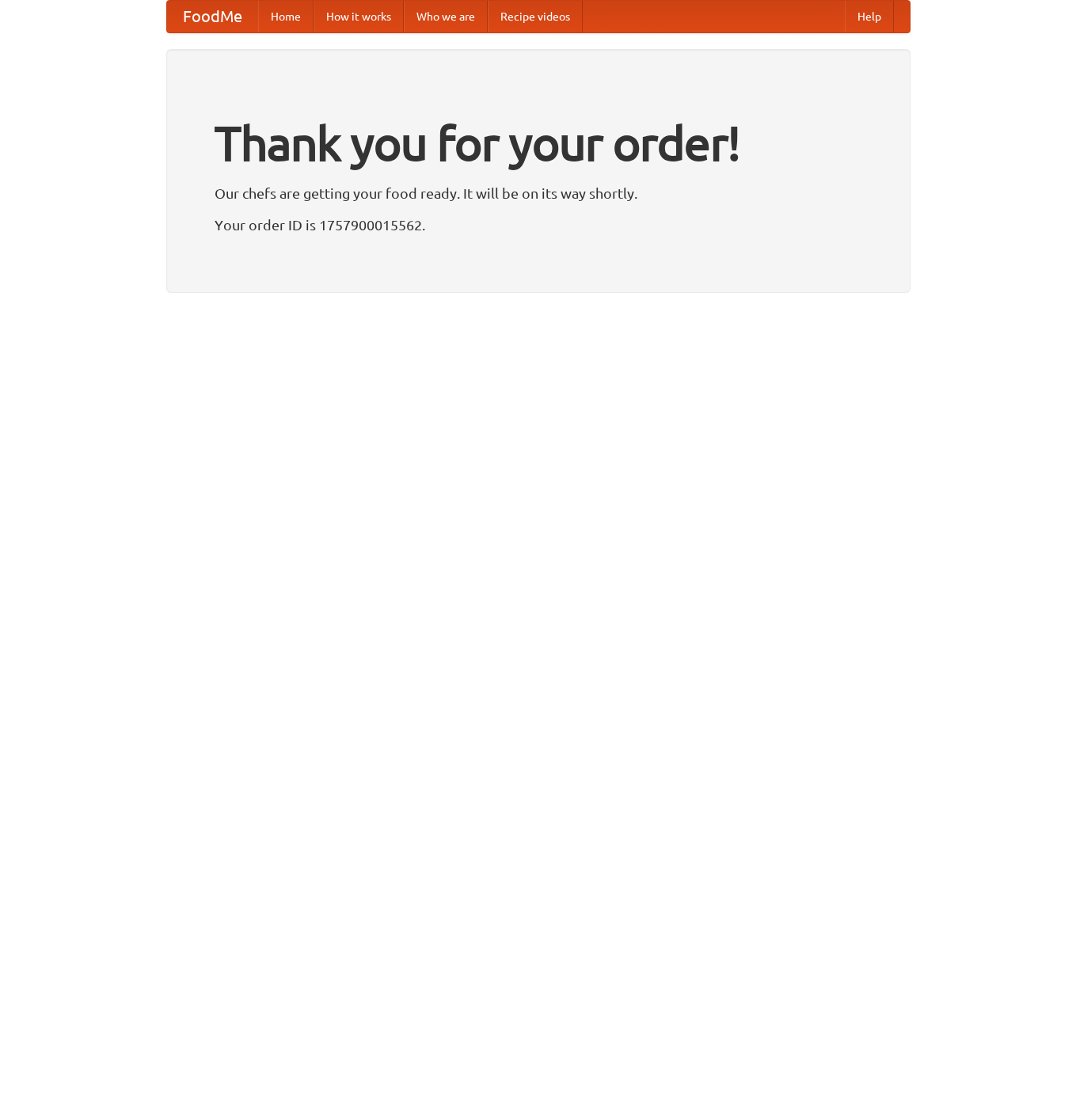  I want to click on a: Home, so click(286, 17).